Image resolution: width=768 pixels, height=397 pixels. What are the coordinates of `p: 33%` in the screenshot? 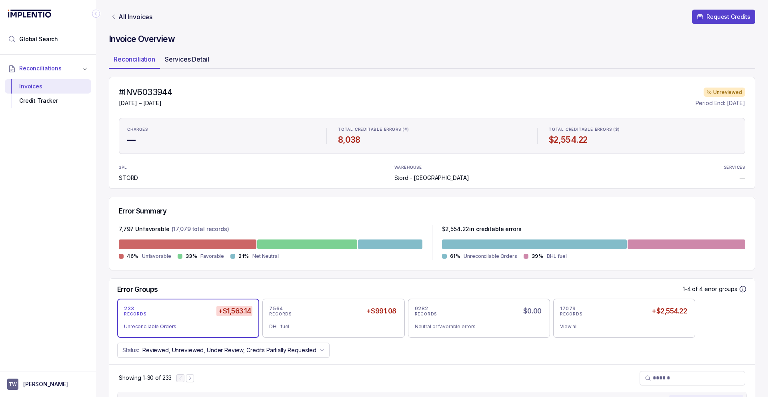 It's located at (192, 256).